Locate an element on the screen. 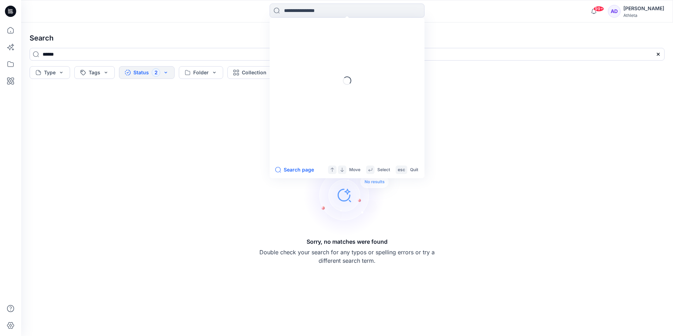 This screenshot has width=673, height=336. p: Double check your search for any typos or spelling errors or try a different search term. is located at coordinates (347, 256).